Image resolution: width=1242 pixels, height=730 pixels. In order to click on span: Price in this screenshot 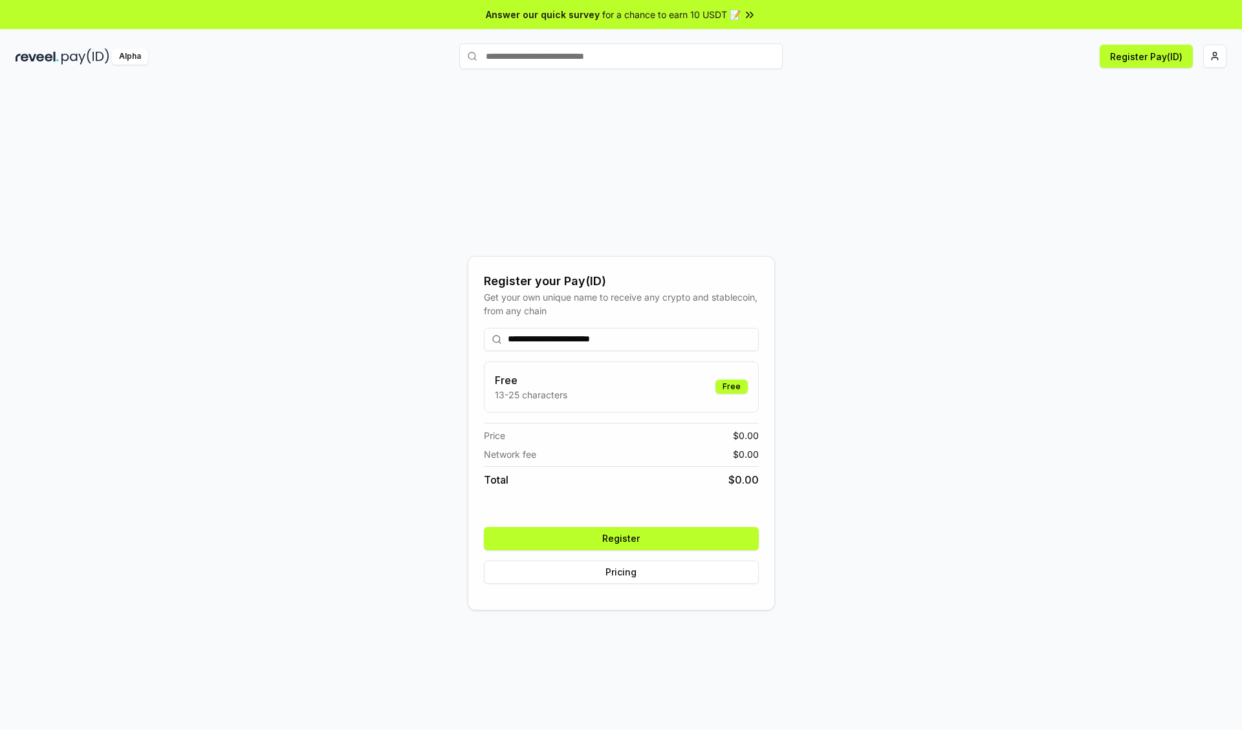, I will do `click(494, 435)`.